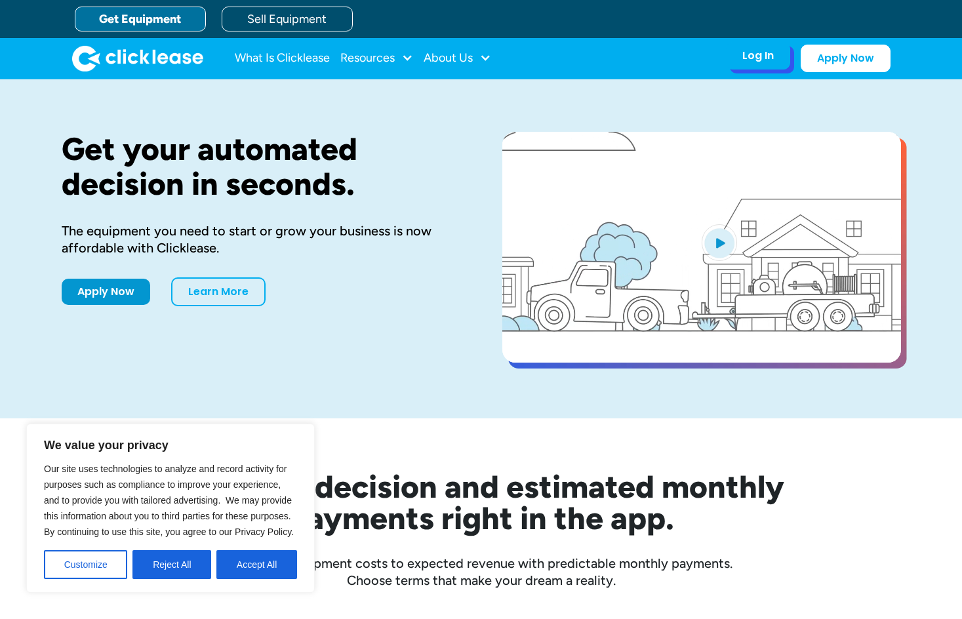 The height and width of the screenshot is (619, 962). What do you see at coordinates (218, 292) in the screenshot?
I see `a: Learn More` at bounding box center [218, 292].